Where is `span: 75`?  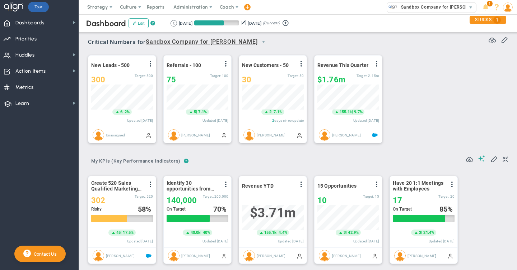 span: 75 is located at coordinates (171, 80).